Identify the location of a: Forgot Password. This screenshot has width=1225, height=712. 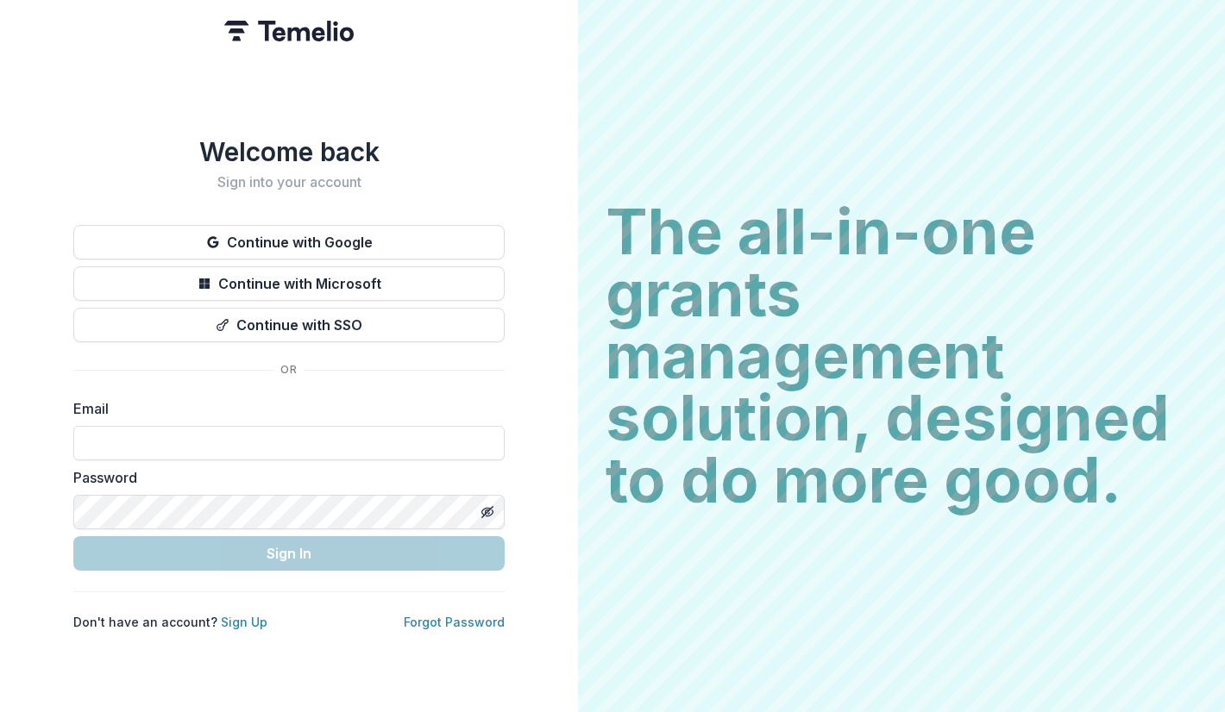
(454, 622).